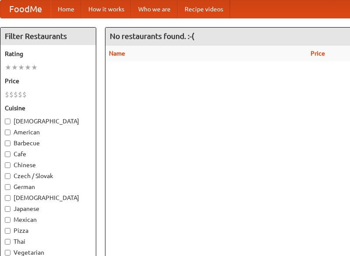 This screenshot has height=256, width=350. I want to click on label: Japanese, so click(48, 209).